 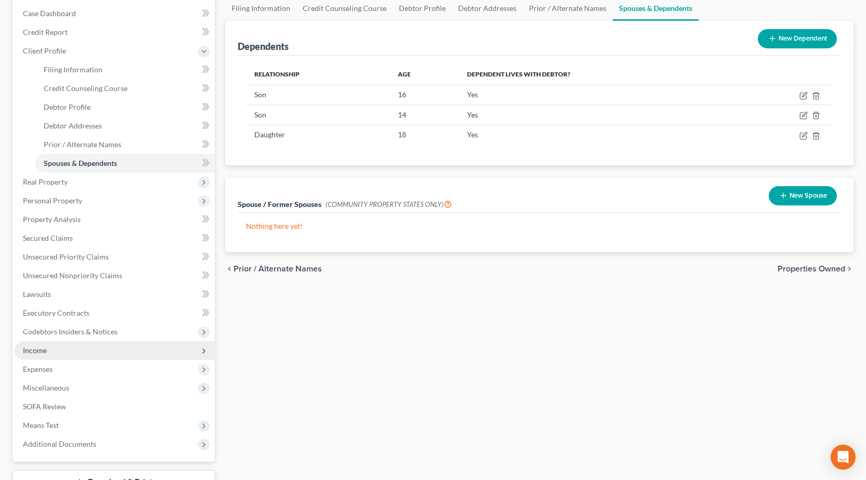 What do you see at coordinates (46, 387) in the screenshot?
I see `span: Miscellaneous` at bounding box center [46, 387].